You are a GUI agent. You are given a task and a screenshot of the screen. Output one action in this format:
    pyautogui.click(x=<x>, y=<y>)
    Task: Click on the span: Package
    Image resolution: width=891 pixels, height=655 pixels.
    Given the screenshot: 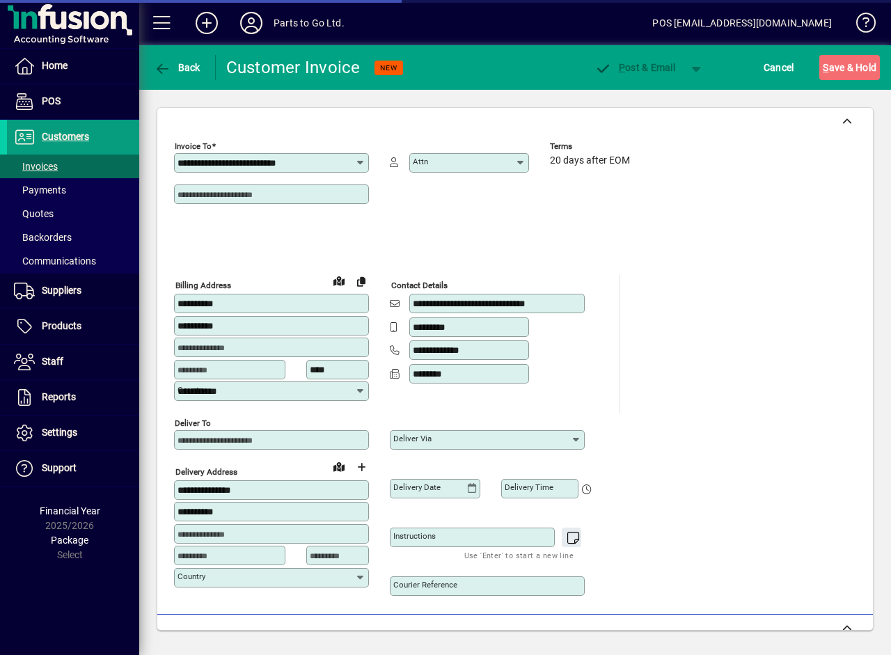 What is the action you would take?
    pyautogui.click(x=70, y=540)
    